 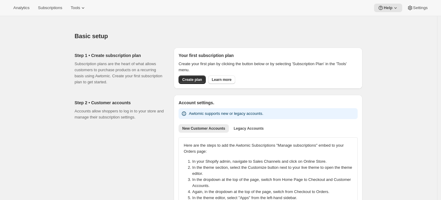 I want to click on span: Learn more, so click(x=222, y=80).